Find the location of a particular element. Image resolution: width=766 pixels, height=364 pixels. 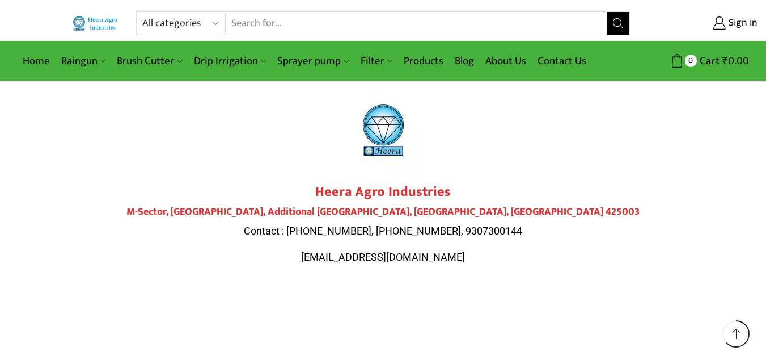

a: Drip Irrigation is located at coordinates (230, 61).